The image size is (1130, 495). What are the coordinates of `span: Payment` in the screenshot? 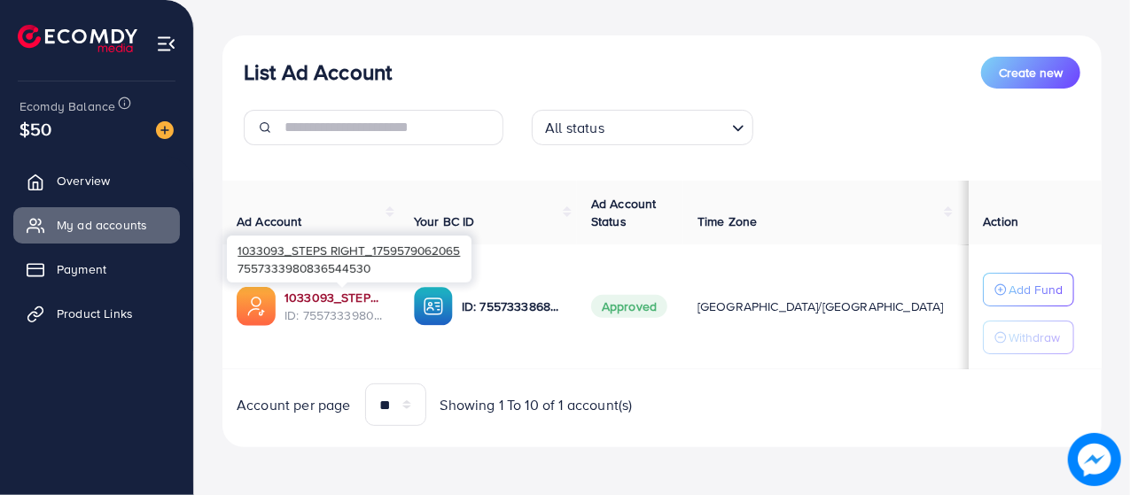 It's located at (82, 269).